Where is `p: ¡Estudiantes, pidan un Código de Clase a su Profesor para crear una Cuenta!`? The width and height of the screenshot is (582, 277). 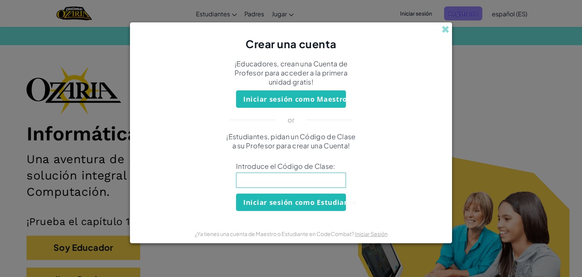 p: ¡Estudiantes, pidan un Código de Clase a su Profesor para crear una Cuenta! is located at coordinates (291, 141).